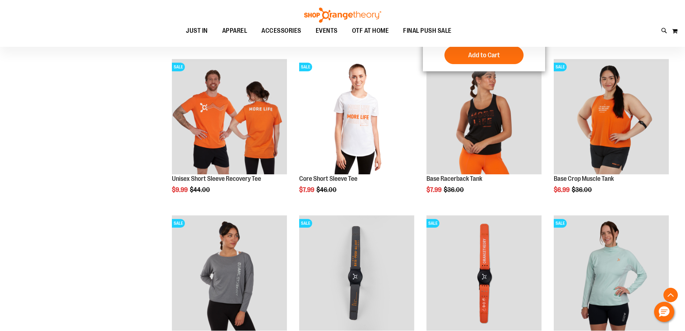  Describe the element at coordinates (180, 190) in the screenshot. I see `span: $9.99` at that location.